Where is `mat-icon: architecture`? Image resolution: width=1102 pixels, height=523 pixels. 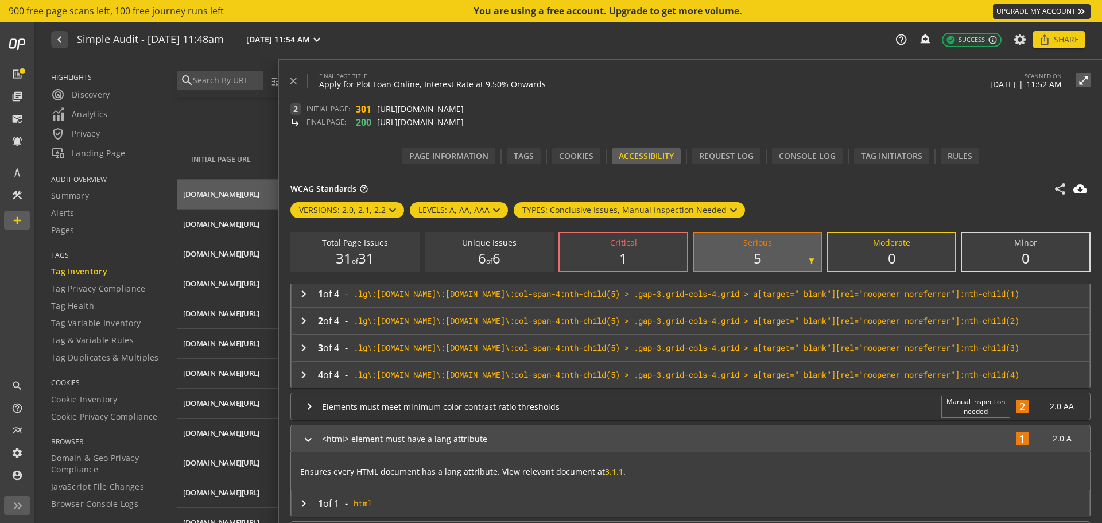 mat-icon: architecture is located at coordinates (17, 173).